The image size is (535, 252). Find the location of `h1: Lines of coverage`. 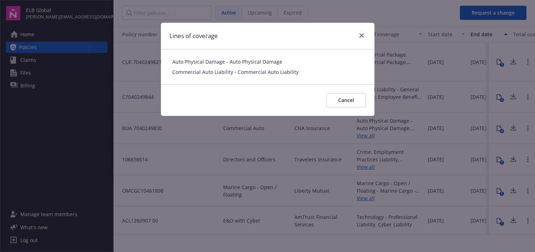

h1: Lines of coverage is located at coordinates (194, 36).